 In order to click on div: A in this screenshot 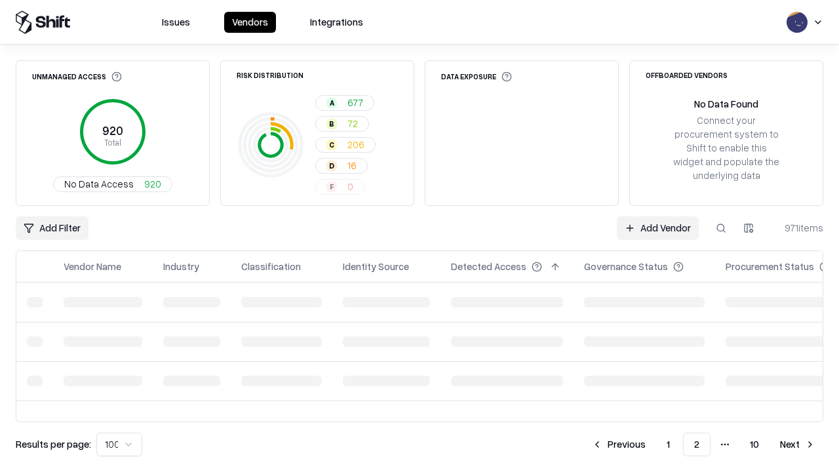, I will do `click(332, 103)`.